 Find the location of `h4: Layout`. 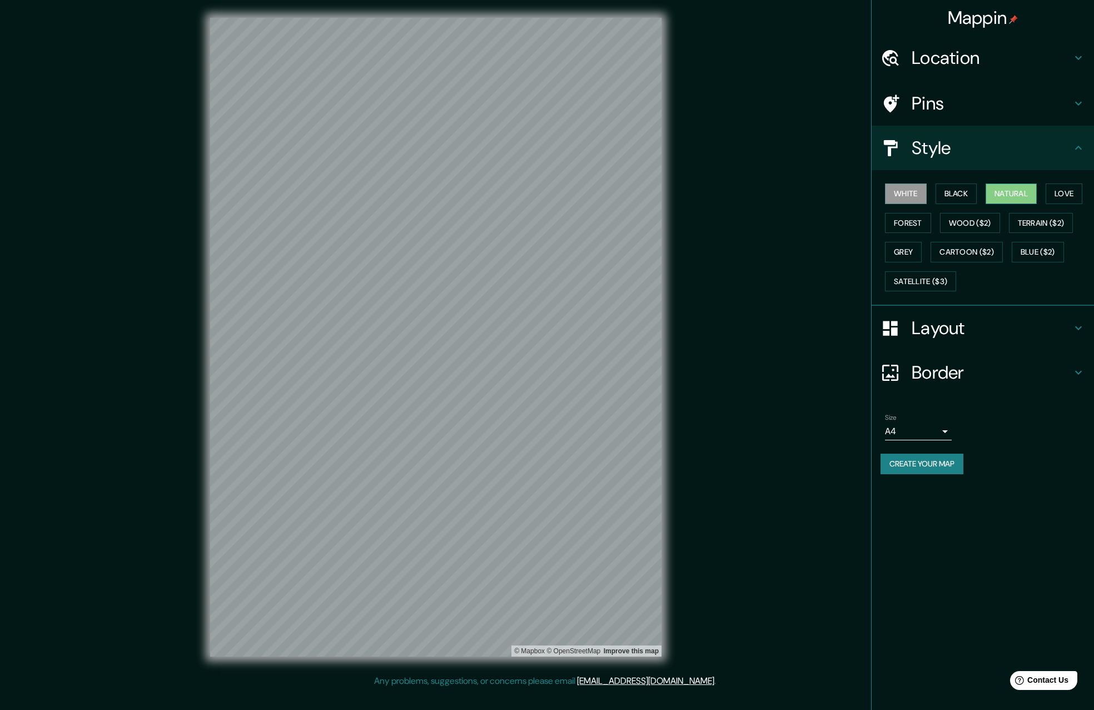

h4: Layout is located at coordinates (992, 328).